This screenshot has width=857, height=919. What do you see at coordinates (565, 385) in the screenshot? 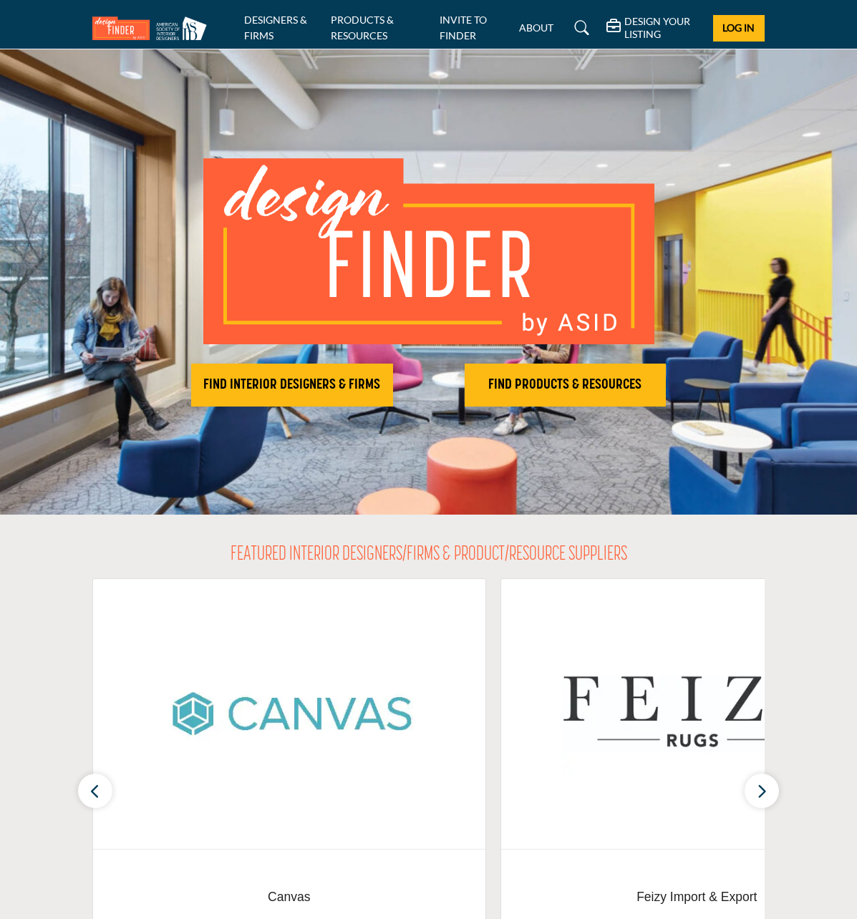
I see `h2: FIND PRODUCTS & RESOURCES` at bounding box center [565, 385].